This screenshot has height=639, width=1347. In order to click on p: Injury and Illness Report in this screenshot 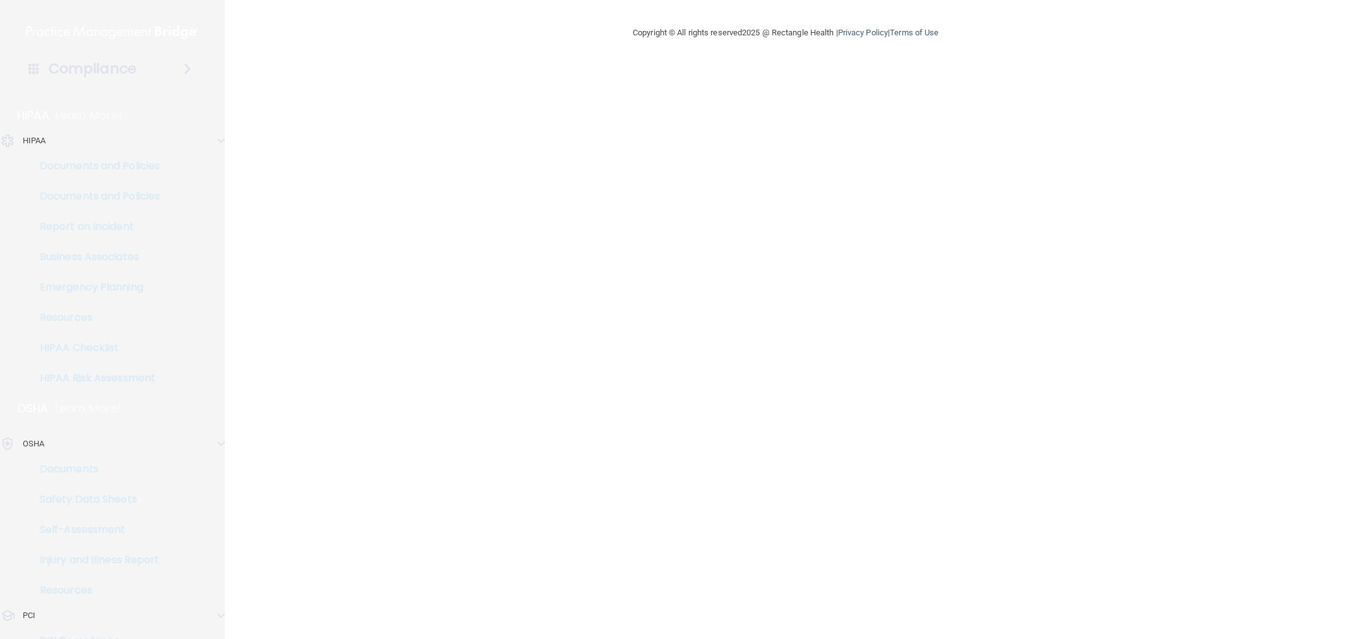, I will do `click(94, 560)`.